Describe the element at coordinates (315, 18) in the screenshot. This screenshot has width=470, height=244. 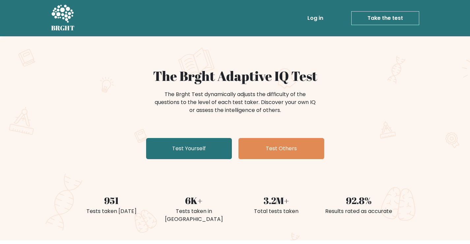
I see `a: Log in` at that location.